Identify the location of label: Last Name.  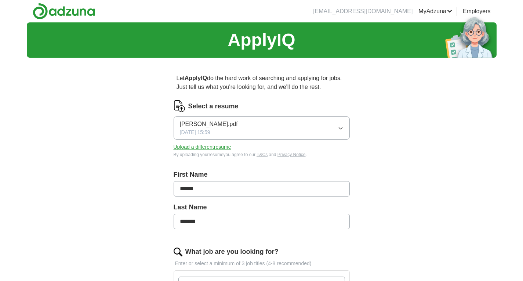
(262, 207).